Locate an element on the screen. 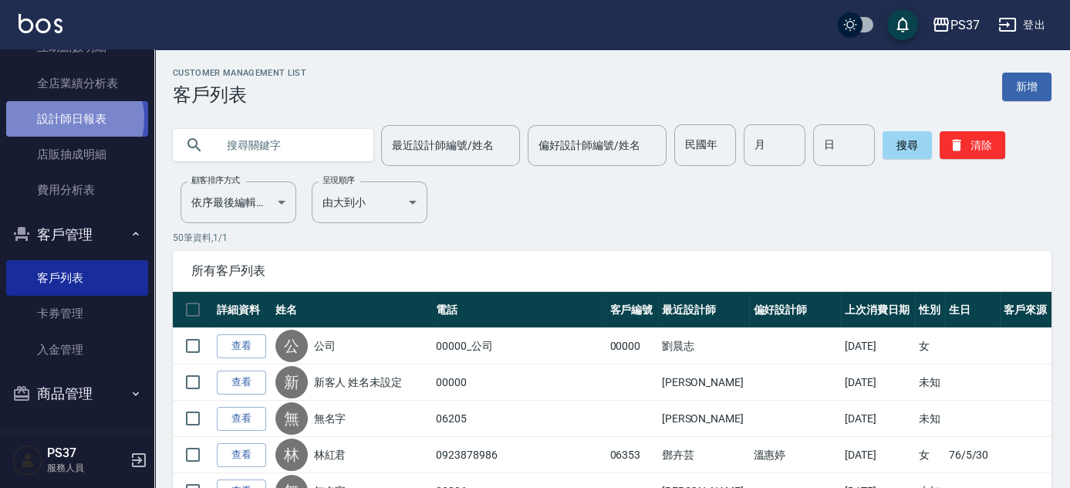 The width and height of the screenshot is (1070, 488). button: PS37 is located at coordinates (956, 25).